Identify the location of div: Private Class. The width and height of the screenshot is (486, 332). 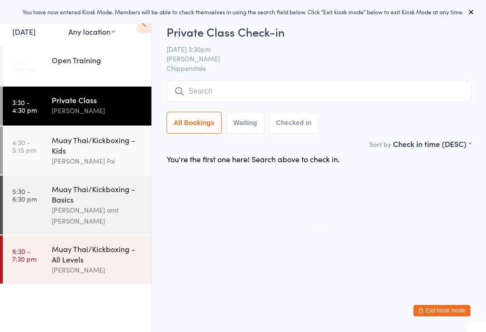
(97, 100).